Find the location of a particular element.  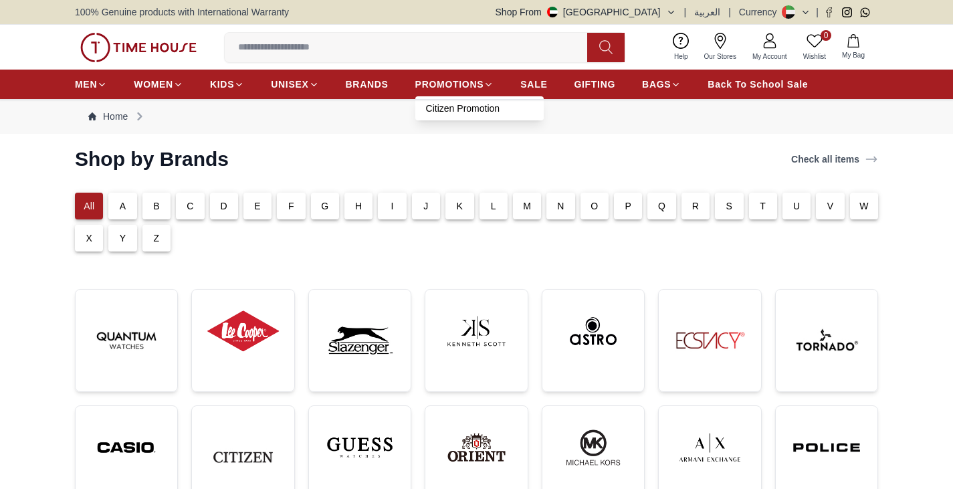

a: KIDS is located at coordinates (227, 84).